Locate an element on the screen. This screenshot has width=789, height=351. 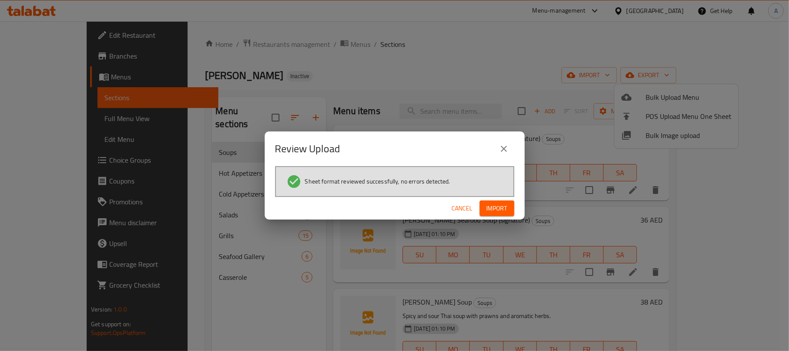
h2: Review Upload is located at coordinates (308, 149).